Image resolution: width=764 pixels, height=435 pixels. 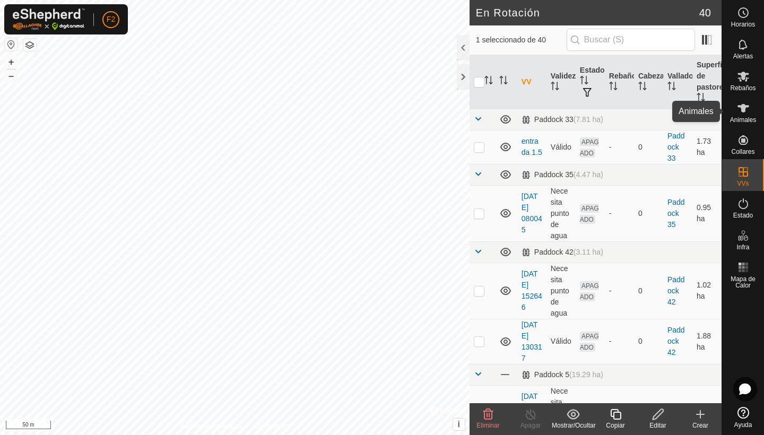 What do you see at coordinates (743, 56) in the screenshot?
I see `span: Alertas` at bounding box center [743, 56].